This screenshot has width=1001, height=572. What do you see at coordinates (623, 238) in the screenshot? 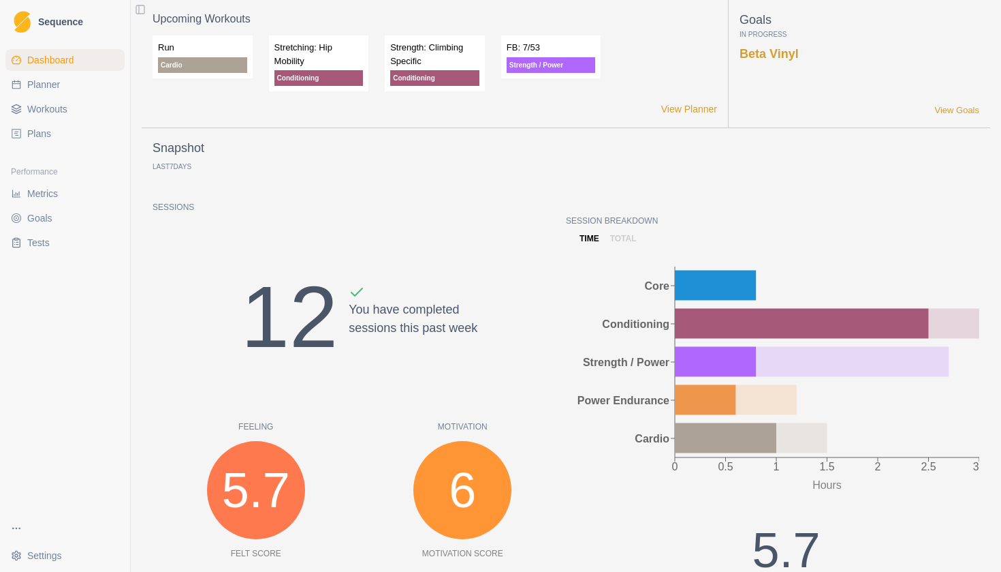
I see `p: total` at bounding box center [623, 238].